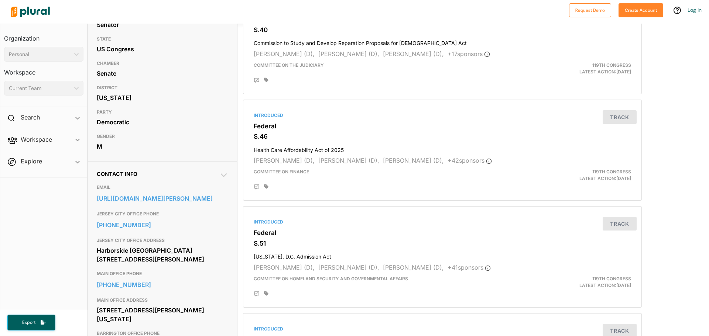  What do you see at coordinates (40, 88) in the screenshot?
I see `div: Current Team` at bounding box center [40, 88].